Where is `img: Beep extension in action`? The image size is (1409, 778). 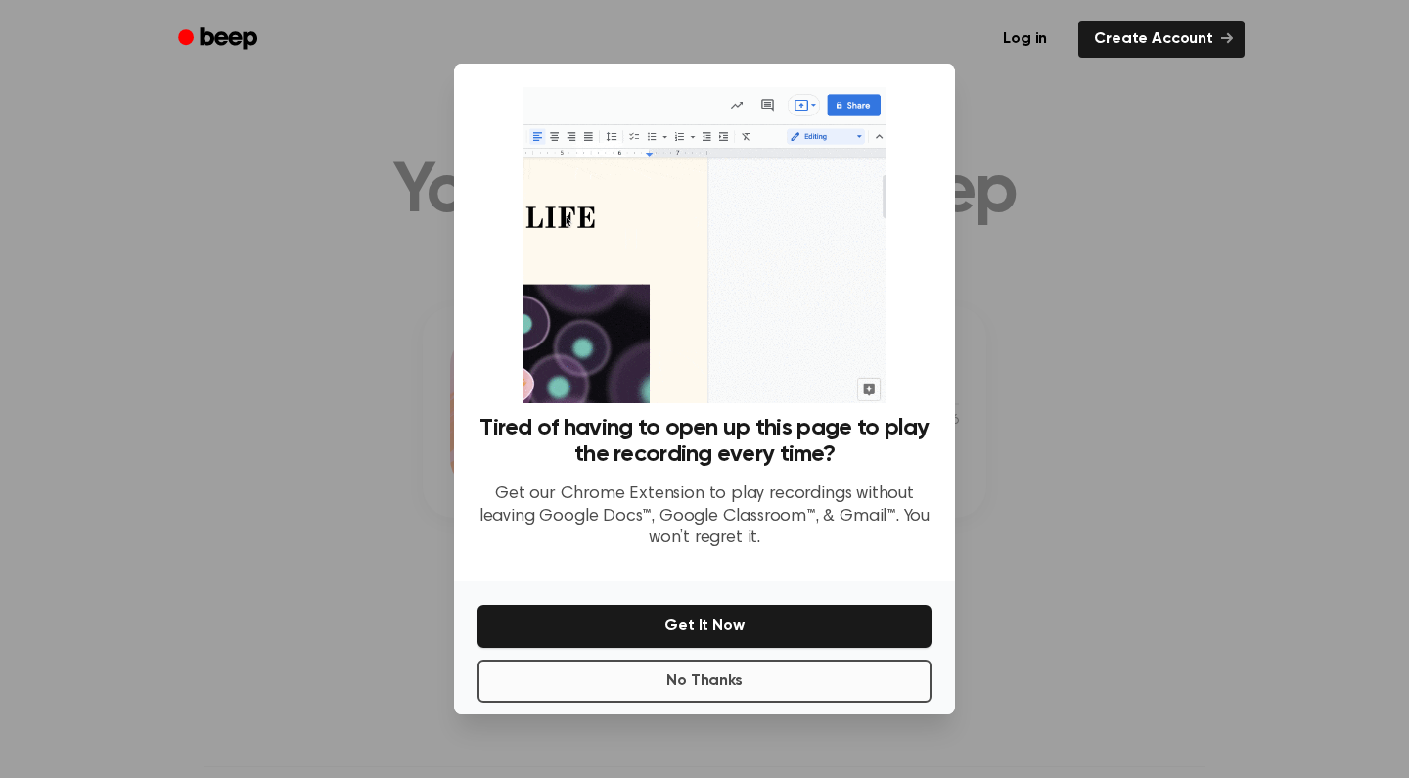 img: Beep extension in action is located at coordinates (704, 245).